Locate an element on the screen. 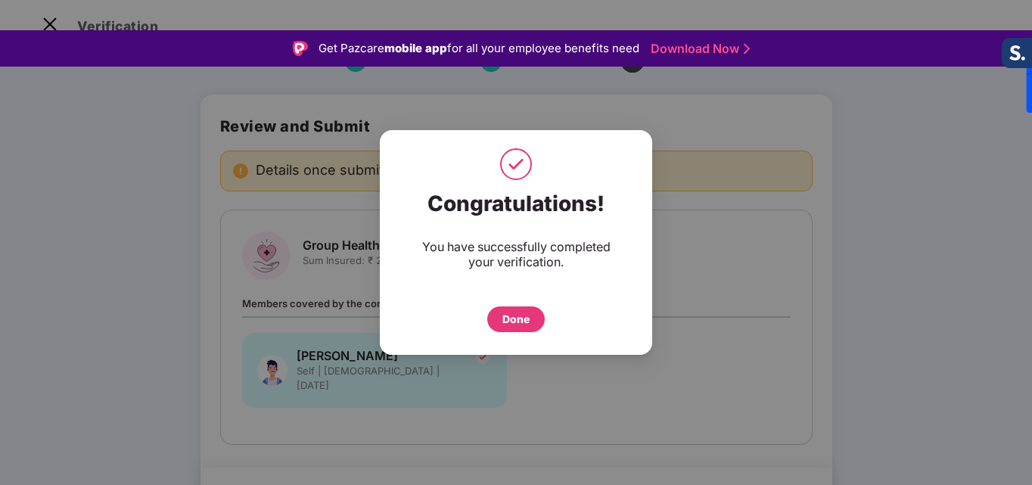 Image resolution: width=1032 pixels, height=485 pixels. div: Get Pazcare for all your employee benefits need is located at coordinates (479, 48).